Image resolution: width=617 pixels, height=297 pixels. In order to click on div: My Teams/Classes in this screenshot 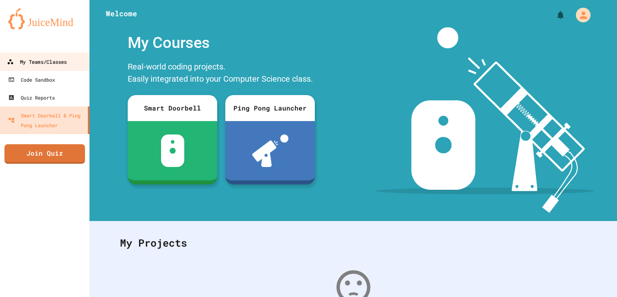, I will do `click(37, 62)`.